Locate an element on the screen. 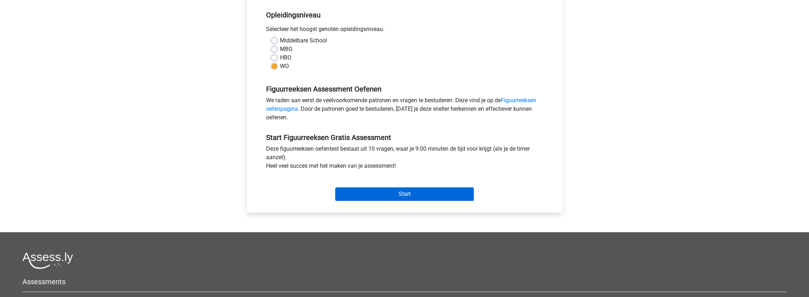  label: WO is located at coordinates (284, 66).